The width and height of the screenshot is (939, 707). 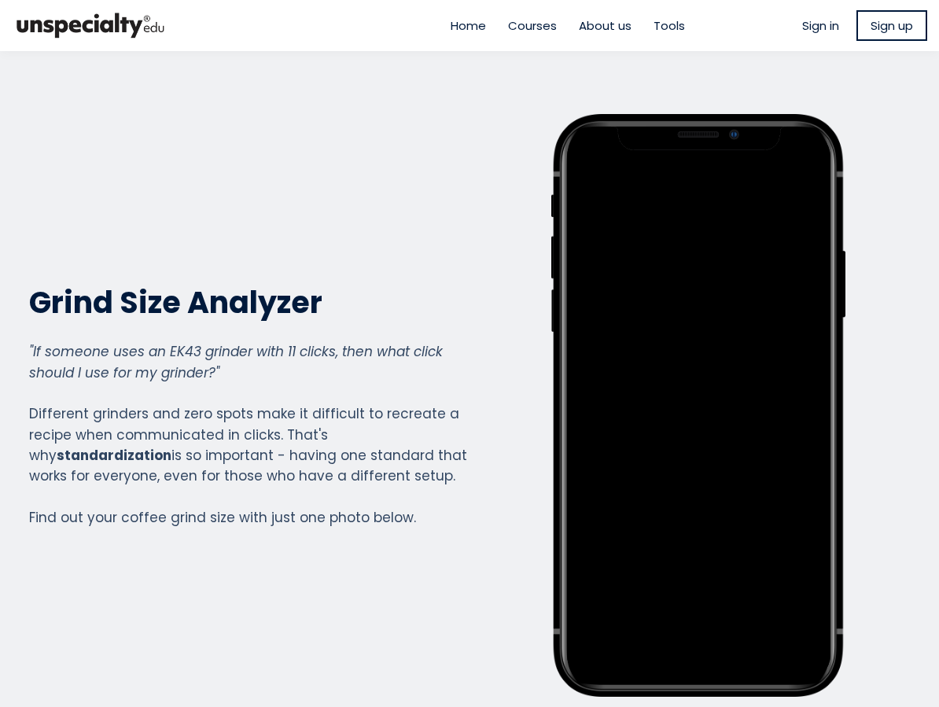 What do you see at coordinates (820, 25) in the screenshot?
I see `a: Sign in` at bounding box center [820, 25].